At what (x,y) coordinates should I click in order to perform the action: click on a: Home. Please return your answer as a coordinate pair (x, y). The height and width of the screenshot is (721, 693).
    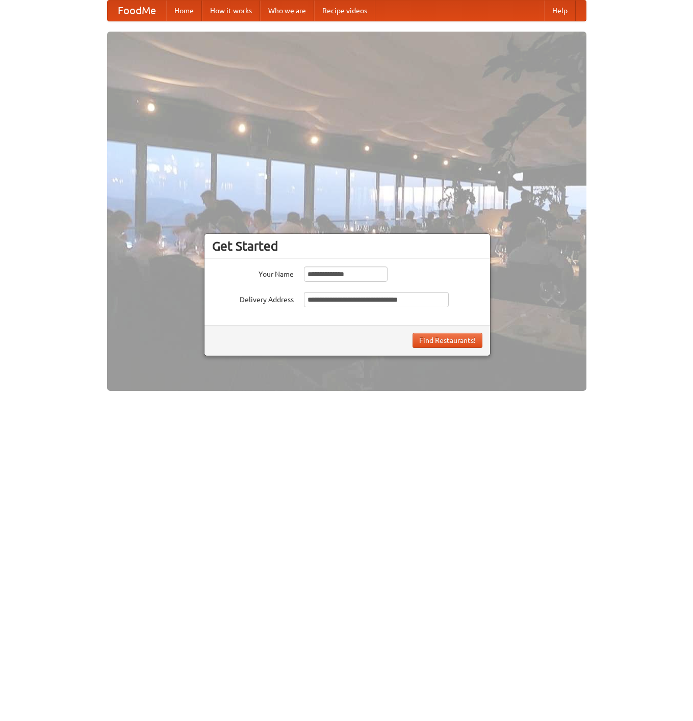
    Looking at the image, I should click on (184, 11).